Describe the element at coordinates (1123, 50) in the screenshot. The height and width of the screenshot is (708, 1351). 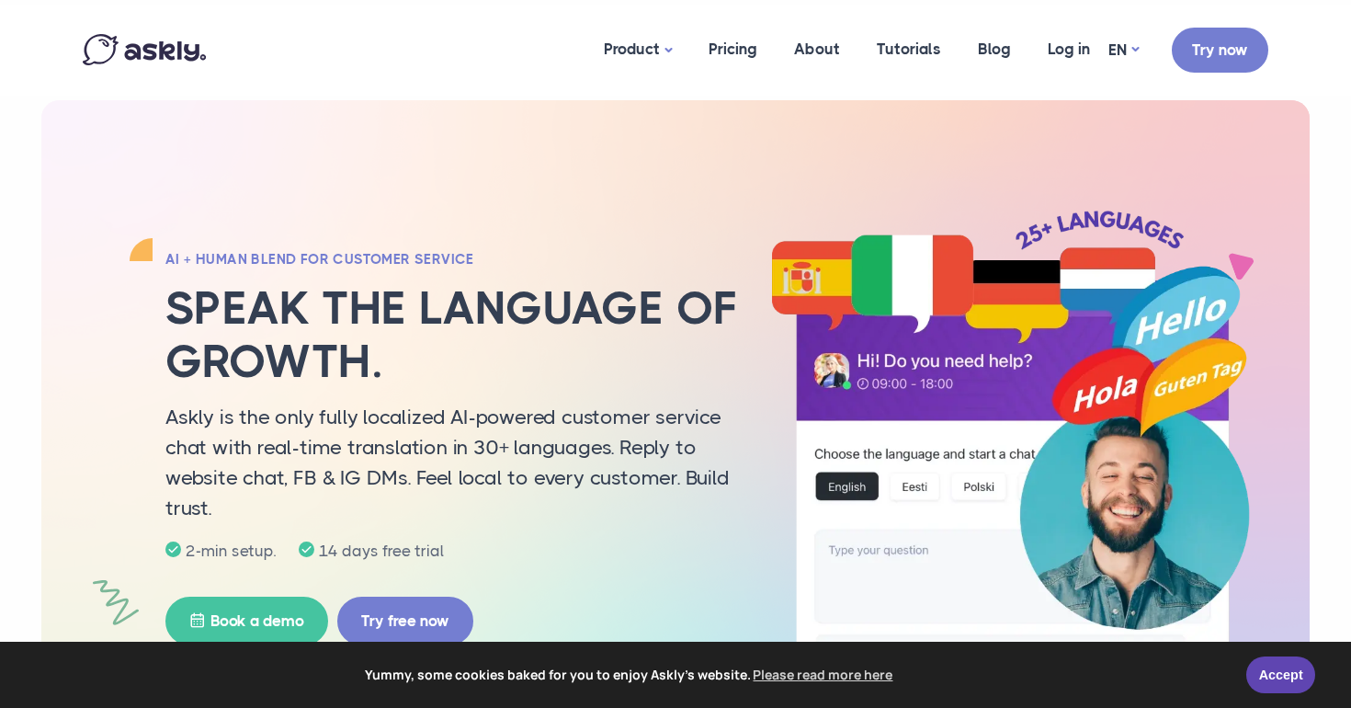
I see `a: EN` at that location.